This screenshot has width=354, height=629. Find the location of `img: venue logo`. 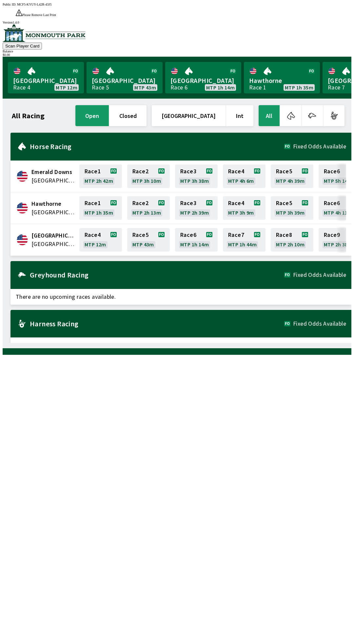

img: venue logo is located at coordinates (44, 33).